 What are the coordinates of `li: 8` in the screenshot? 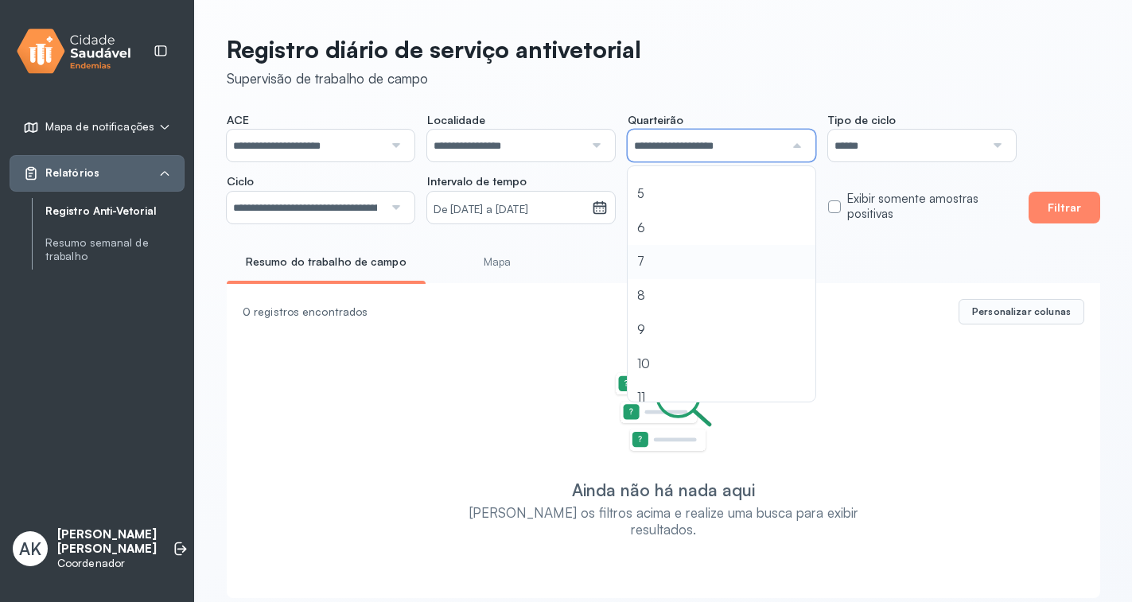 It's located at (721, 296).